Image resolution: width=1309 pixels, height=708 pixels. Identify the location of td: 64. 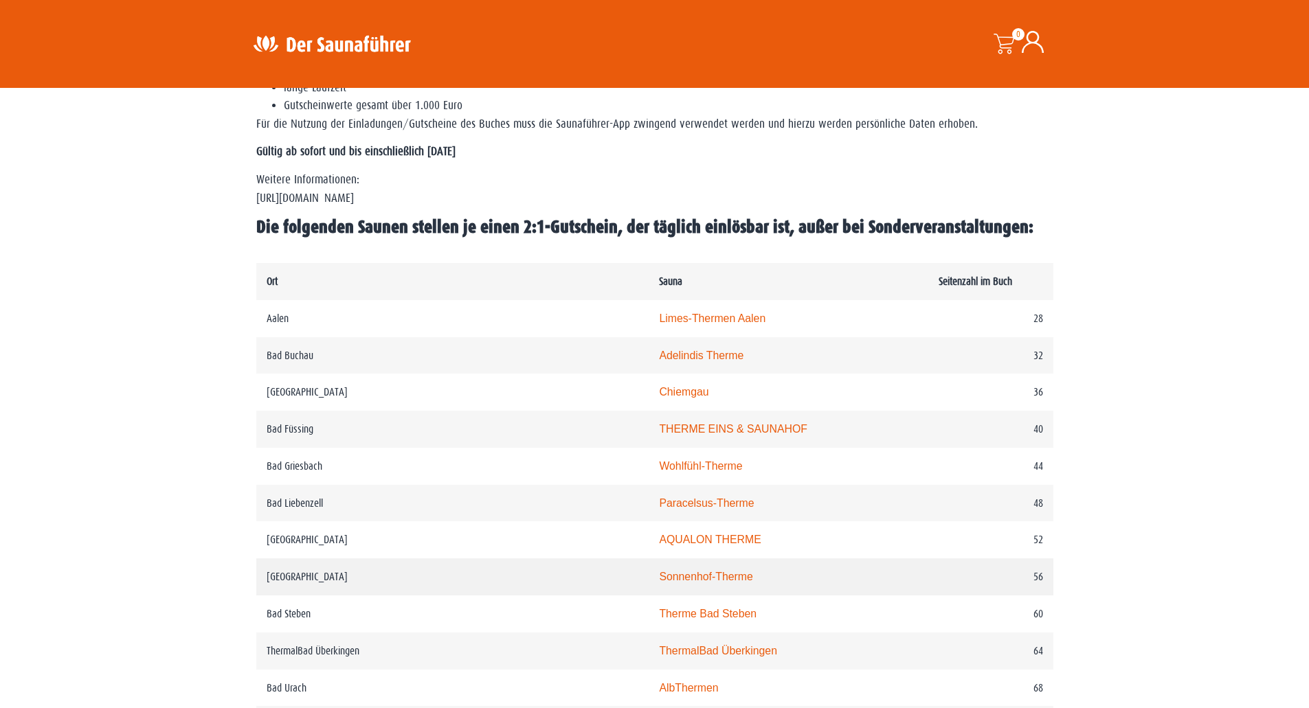
(991, 651).